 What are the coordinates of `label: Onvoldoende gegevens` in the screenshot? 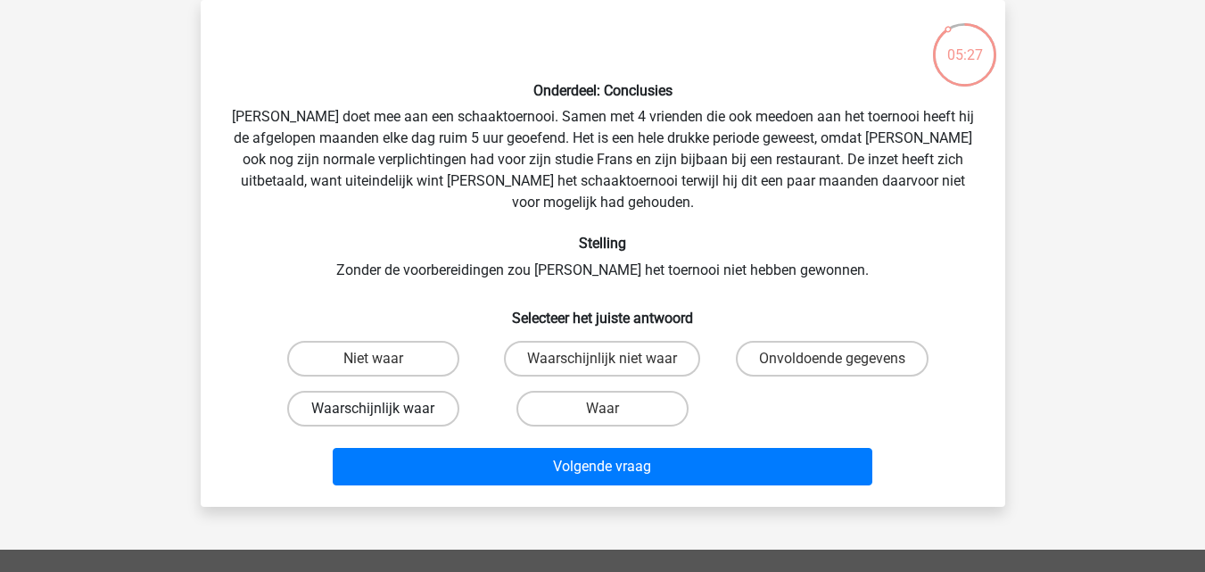 It's located at (832, 359).